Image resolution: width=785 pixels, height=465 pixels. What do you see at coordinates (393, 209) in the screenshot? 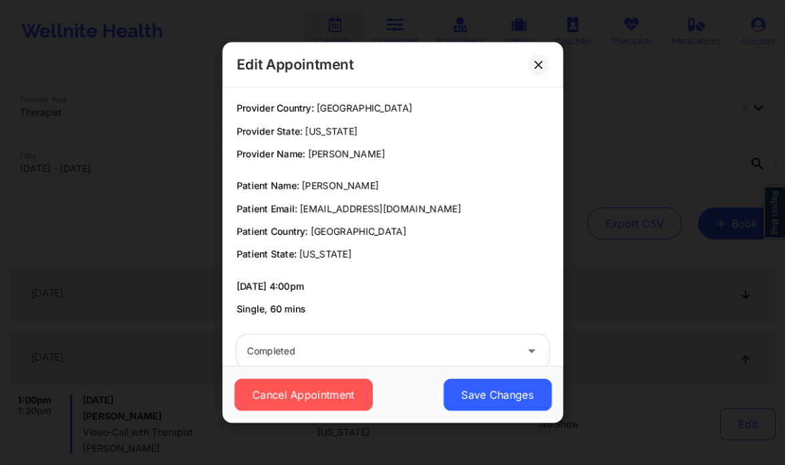
I see `p: Patient Email:` at bounding box center [393, 209].